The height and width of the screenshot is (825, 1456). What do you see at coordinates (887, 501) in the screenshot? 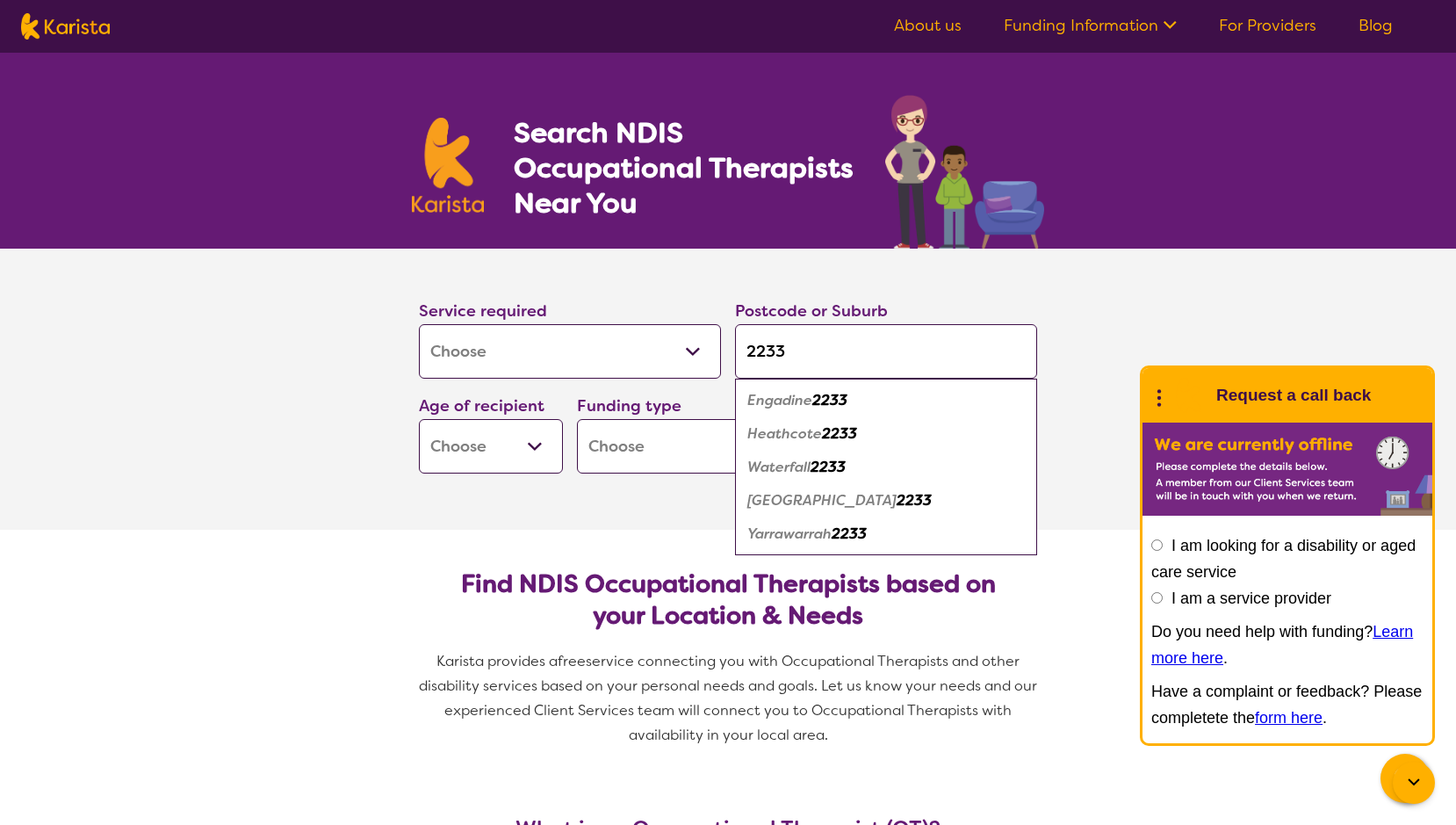
I see `div: Woronora Heights 2233` at bounding box center [887, 501].